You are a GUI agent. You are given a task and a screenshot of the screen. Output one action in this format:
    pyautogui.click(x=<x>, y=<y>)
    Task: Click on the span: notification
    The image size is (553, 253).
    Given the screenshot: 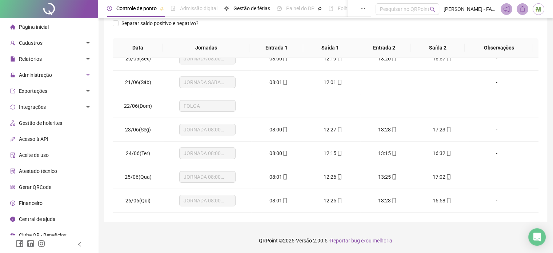 What is the action you would take?
    pyautogui.click(x=507, y=9)
    